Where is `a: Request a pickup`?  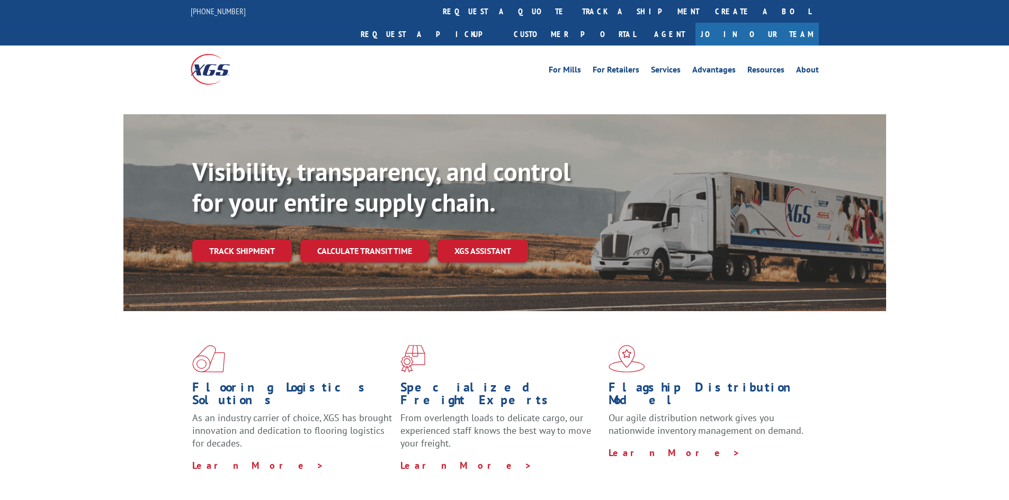
a: Request a pickup is located at coordinates (429, 34).